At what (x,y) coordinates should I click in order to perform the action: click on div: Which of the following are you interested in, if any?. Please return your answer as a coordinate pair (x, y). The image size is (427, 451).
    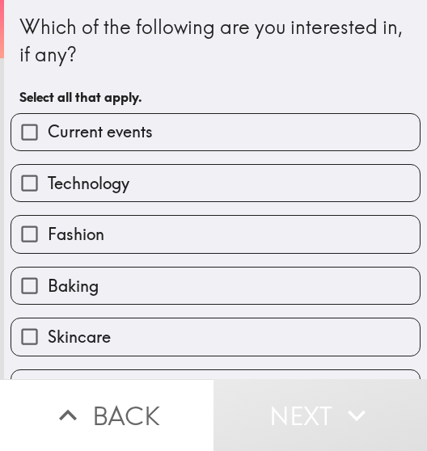
    Looking at the image, I should click on (215, 40).